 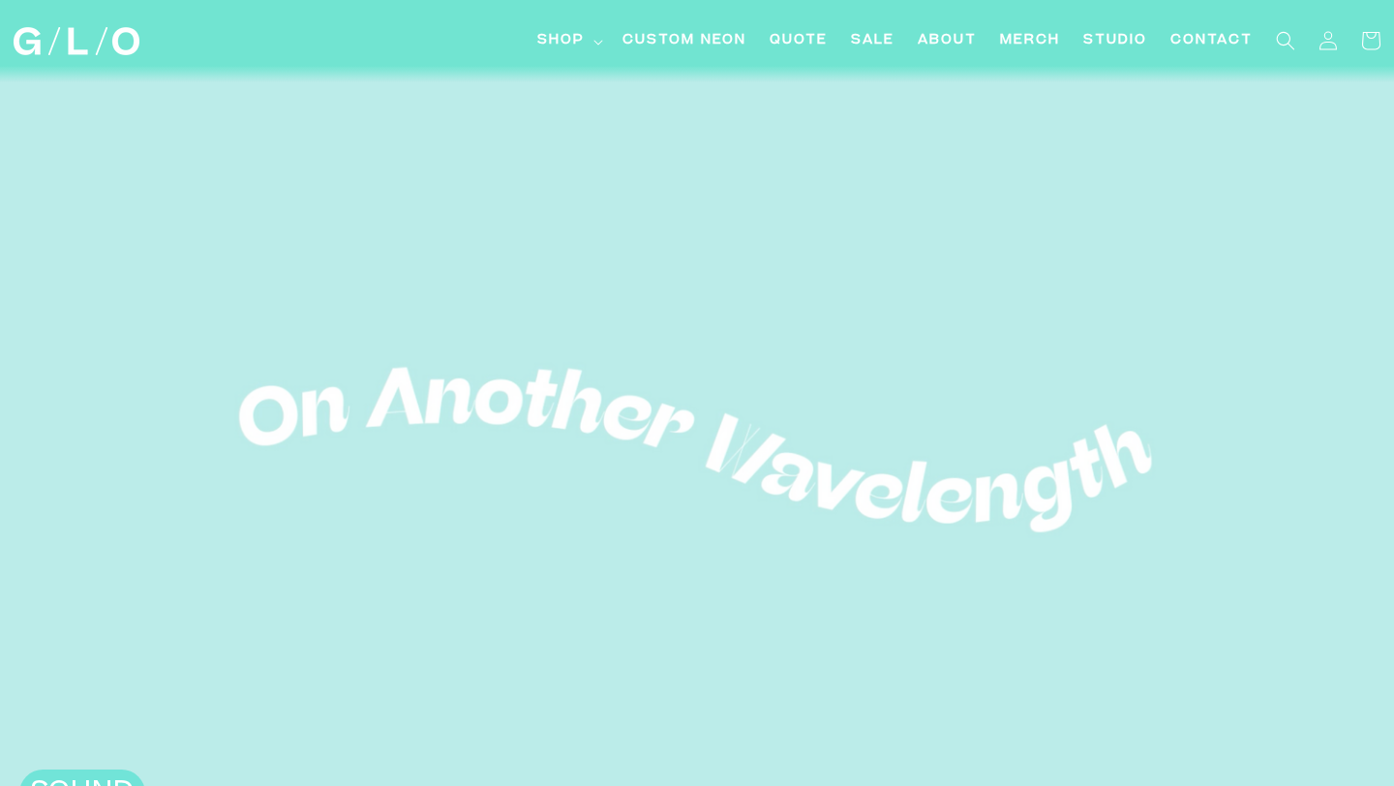 What do you see at coordinates (799, 41) in the screenshot?
I see `span: Quote` at bounding box center [799, 41].